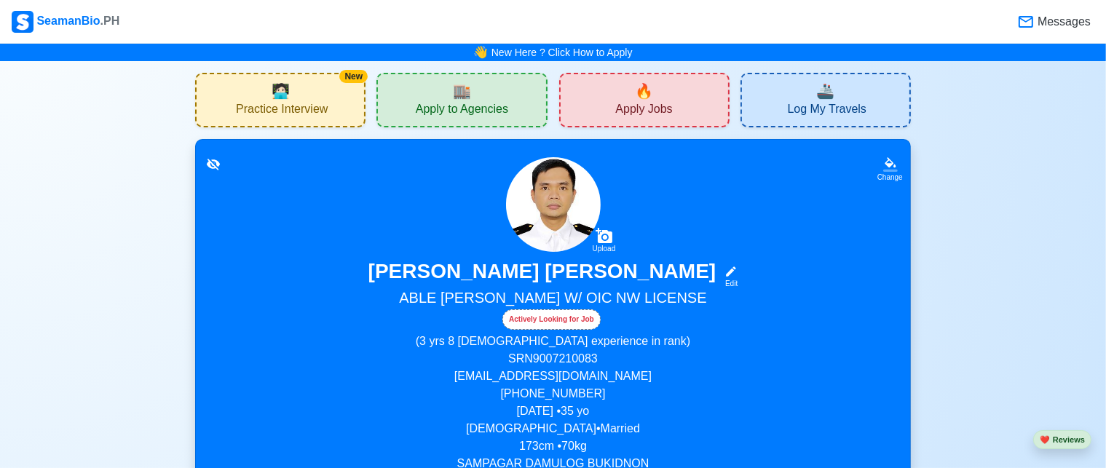 This screenshot has height=468, width=1106. What do you see at coordinates (551, 320) in the screenshot?
I see `div: Actively Looking for Job` at bounding box center [551, 320].